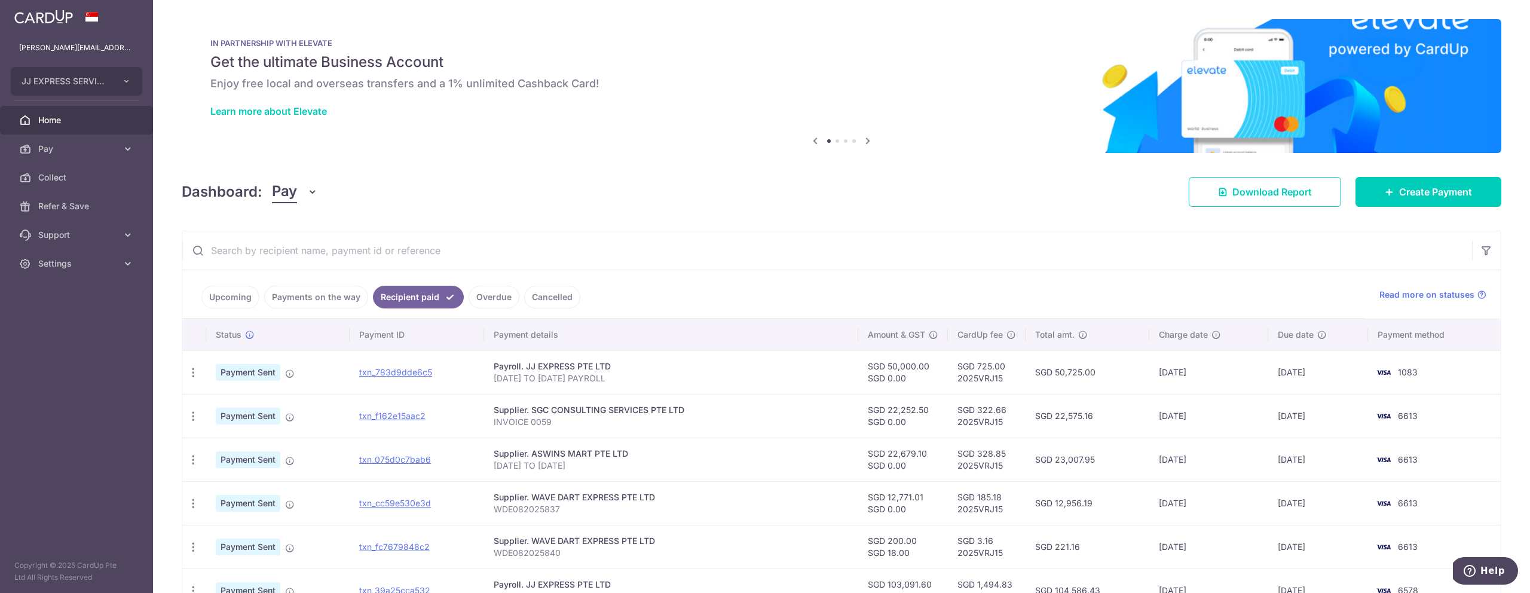  Describe the element at coordinates (417, 335) in the screenshot. I see `th: Payment ID` at that location.